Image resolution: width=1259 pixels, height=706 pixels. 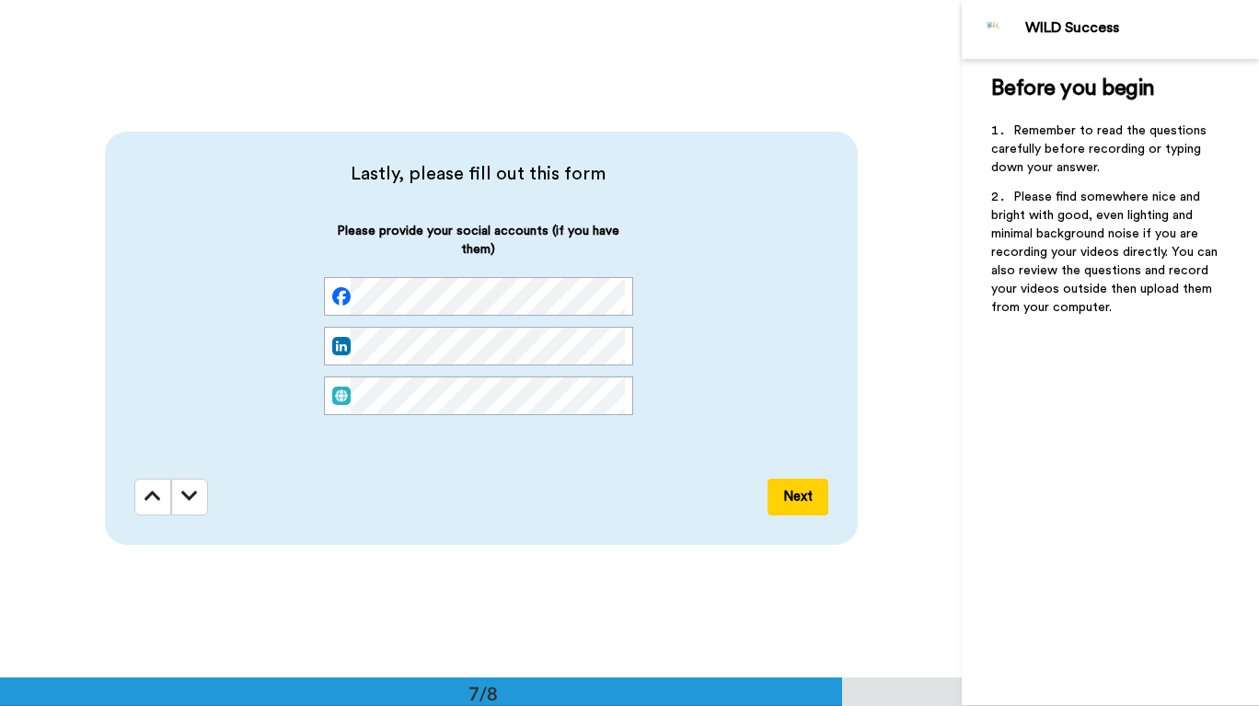 What do you see at coordinates (798, 497) in the screenshot?
I see `button: Next` at bounding box center [798, 497].